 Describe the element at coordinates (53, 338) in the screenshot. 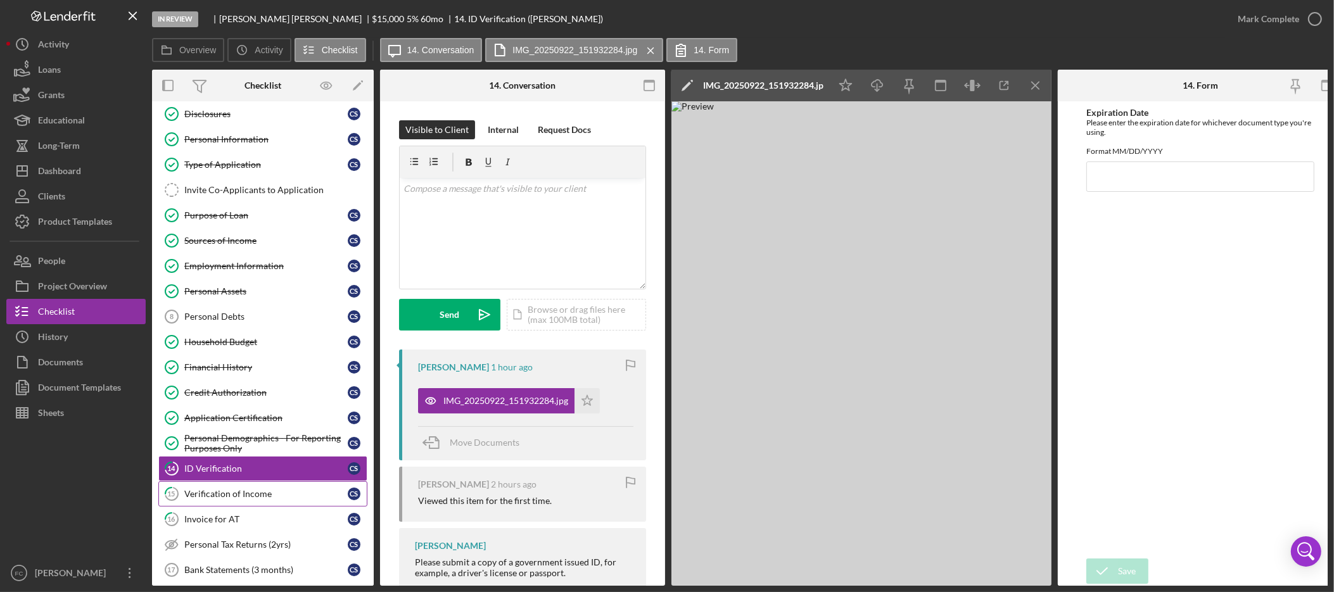

I see `div: History` at that location.